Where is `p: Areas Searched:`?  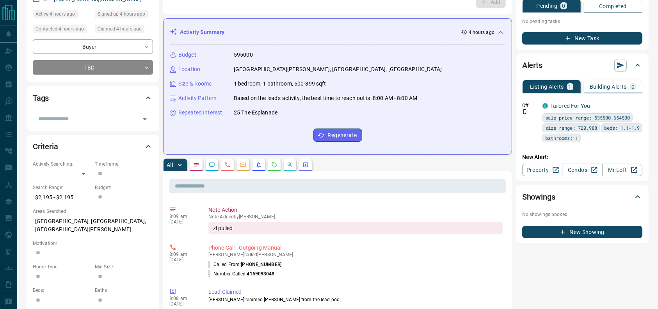 p: Areas Searched: is located at coordinates (93, 211).